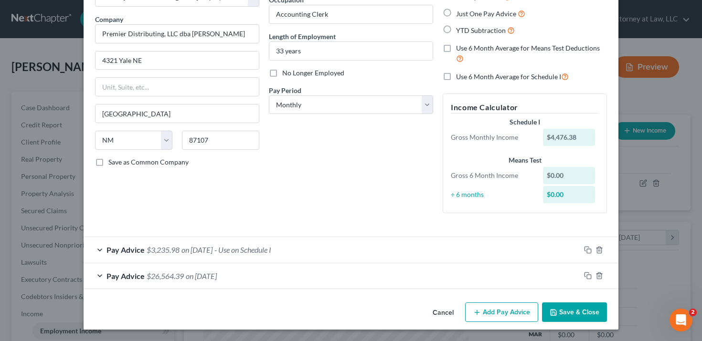  What do you see at coordinates (302, 36) in the screenshot?
I see `label: Length of Employment` at bounding box center [302, 36].